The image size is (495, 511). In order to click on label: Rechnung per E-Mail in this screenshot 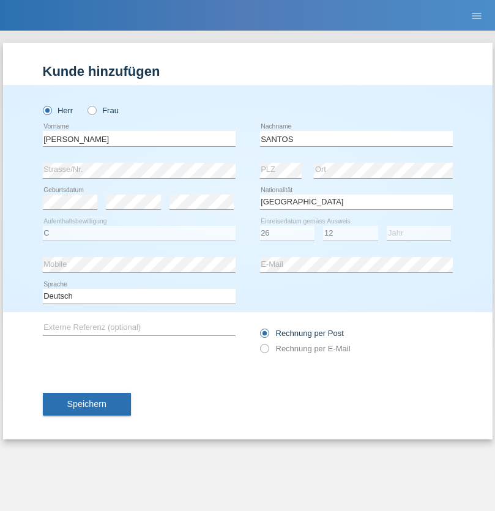, I will do `click(305, 348)`.